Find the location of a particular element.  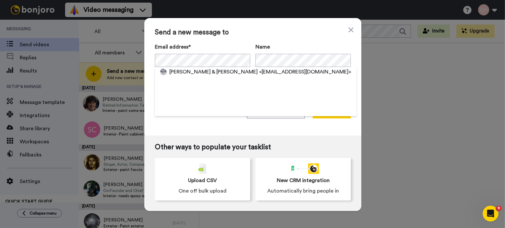

span: Name is located at coordinates (263, 47).